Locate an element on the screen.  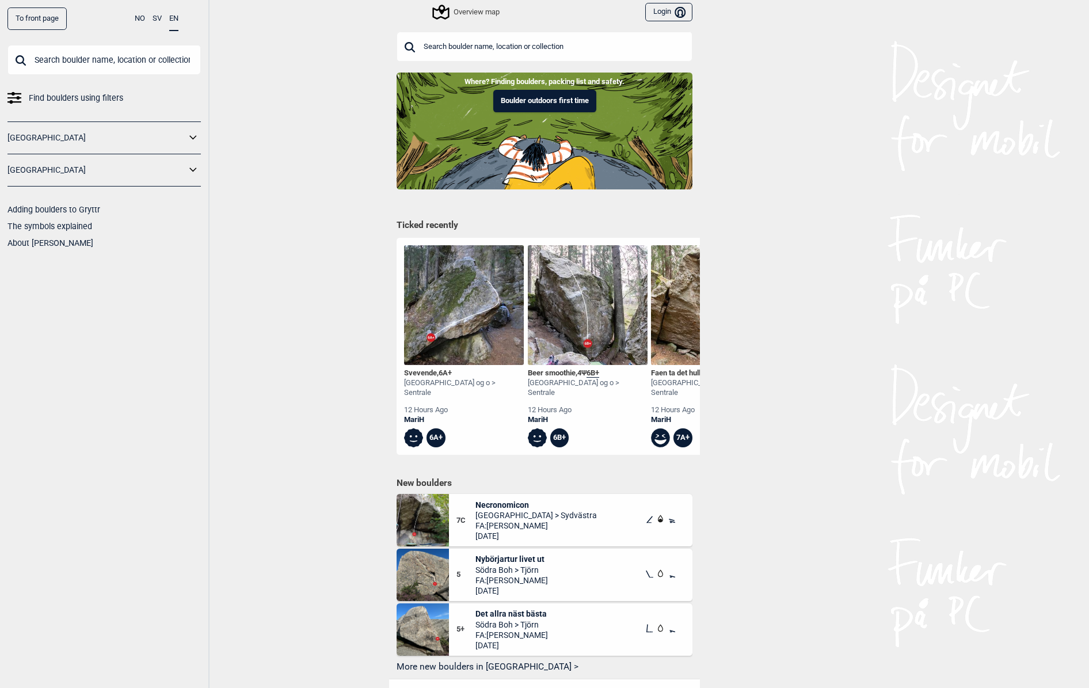
div: Overview map is located at coordinates (467, 12).